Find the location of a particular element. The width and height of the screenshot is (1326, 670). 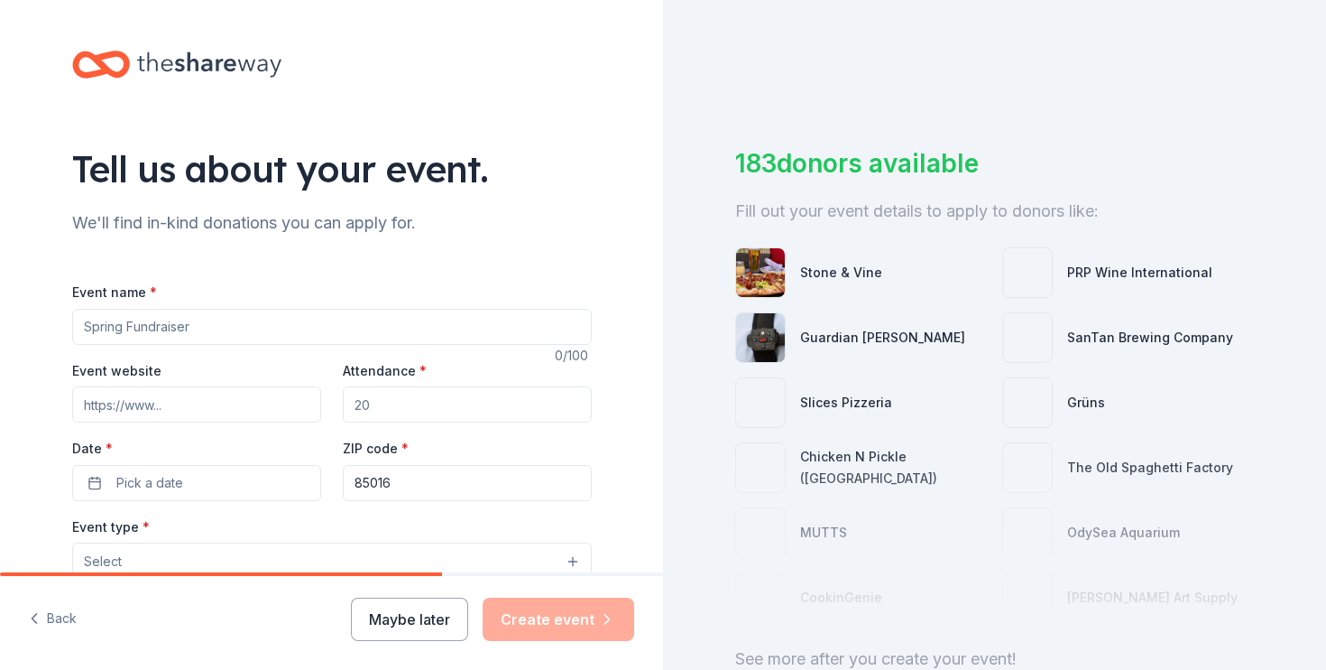

div: We'll find in-kind donations you can apply for. is located at coordinates (332, 223).